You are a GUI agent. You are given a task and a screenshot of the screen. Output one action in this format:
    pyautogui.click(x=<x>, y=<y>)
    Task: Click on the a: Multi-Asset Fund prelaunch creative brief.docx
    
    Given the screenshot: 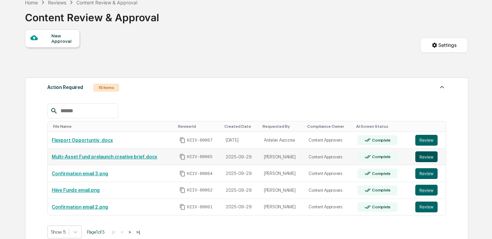 What is the action you would take?
    pyautogui.click(x=104, y=157)
    